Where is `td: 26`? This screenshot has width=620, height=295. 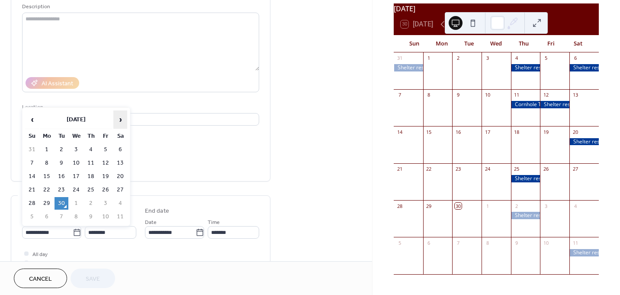 td: 26 is located at coordinates (106, 189).